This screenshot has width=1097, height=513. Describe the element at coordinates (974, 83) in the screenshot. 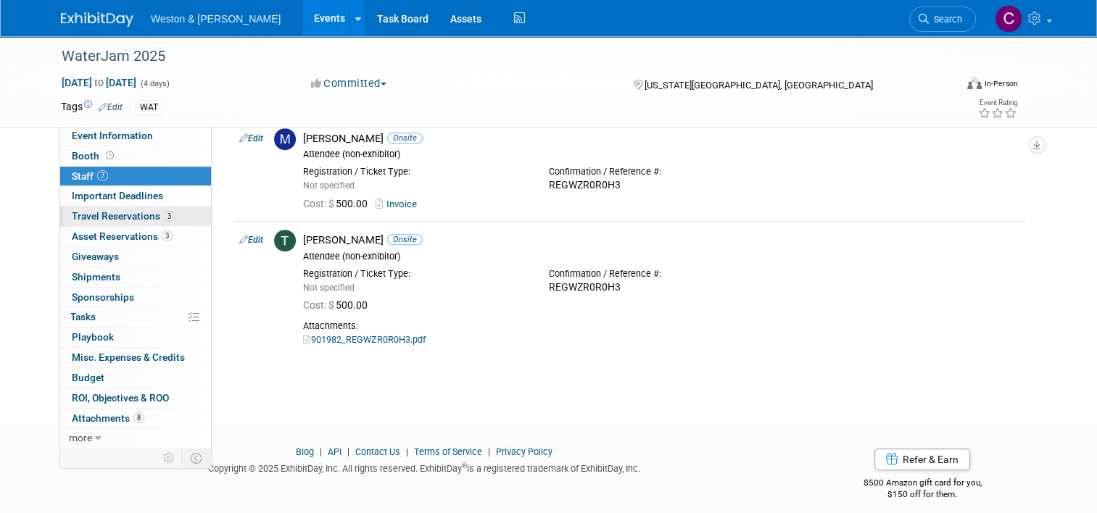

I see `img: Format-Inperson.png` at that location.